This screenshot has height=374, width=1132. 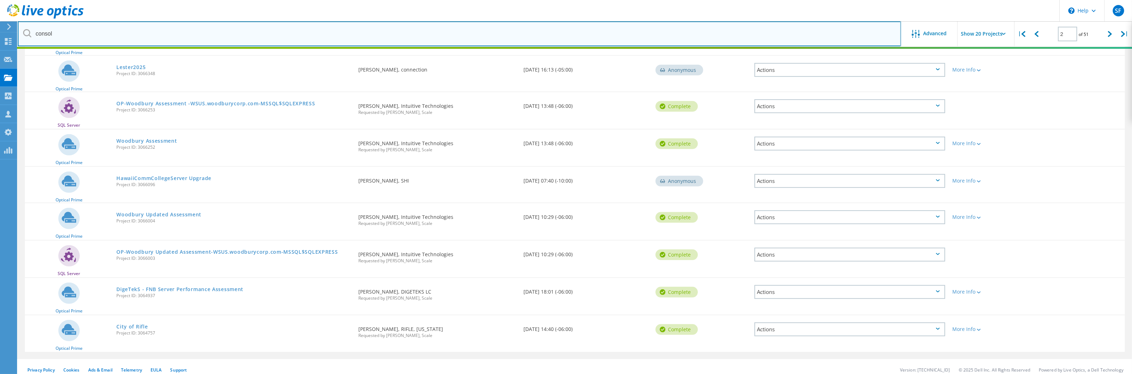 I want to click on a: Privacy Policy, so click(x=41, y=370).